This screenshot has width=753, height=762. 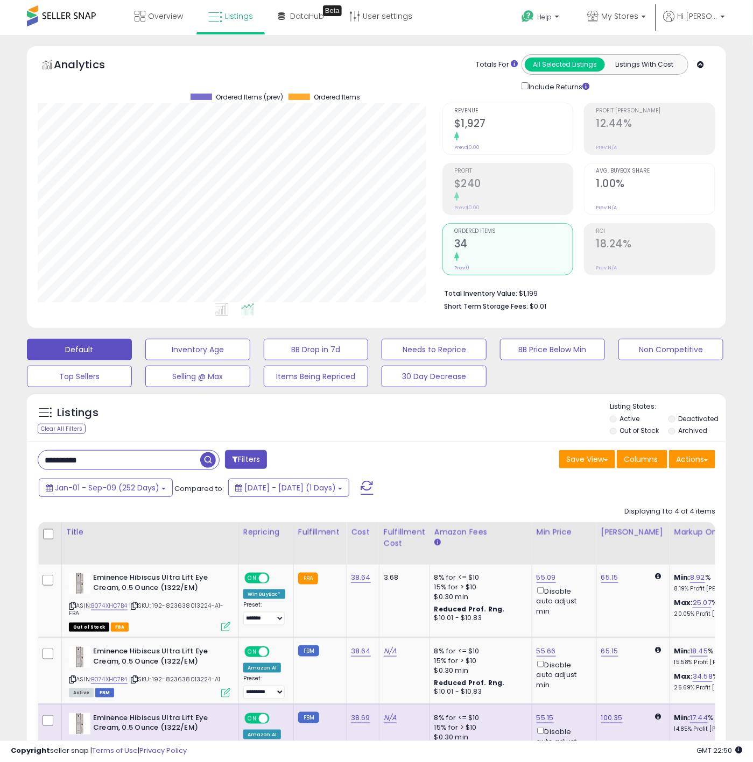 I want to click on div: Displaying 1 to 4 of 4 items, so click(x=669, y=512).